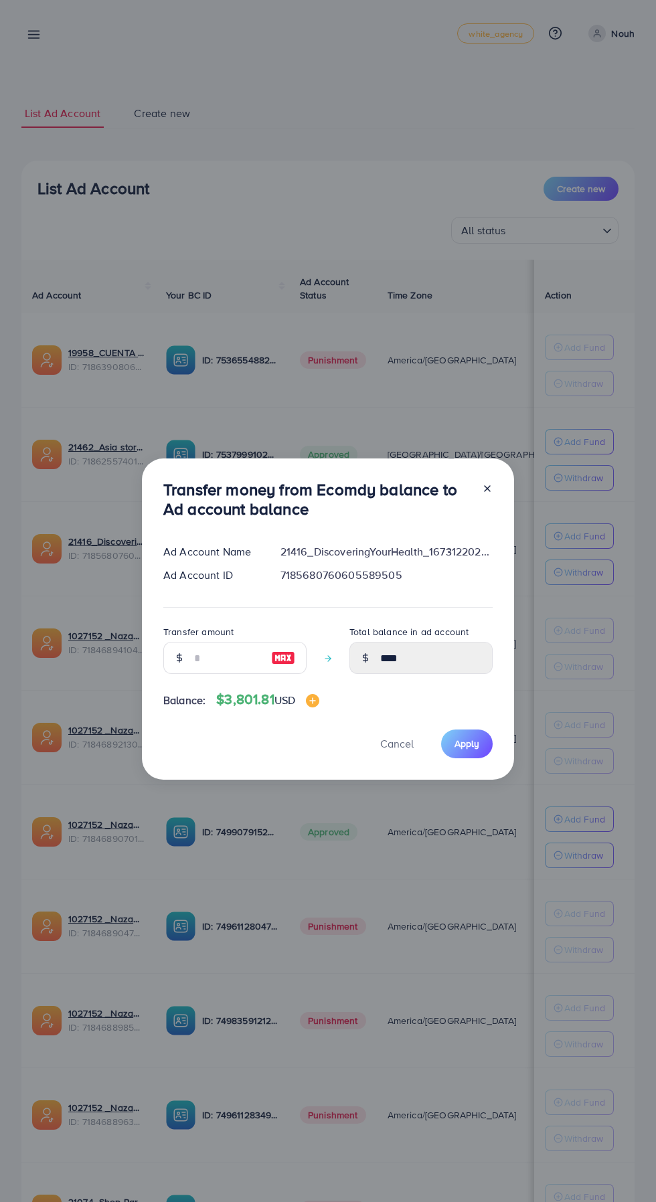 This screenshot has width=656, height=1202. What do you see at coordinates (184, 700) in the screenshot?
I see `span: Balance:` at bounding box center [184, 700].